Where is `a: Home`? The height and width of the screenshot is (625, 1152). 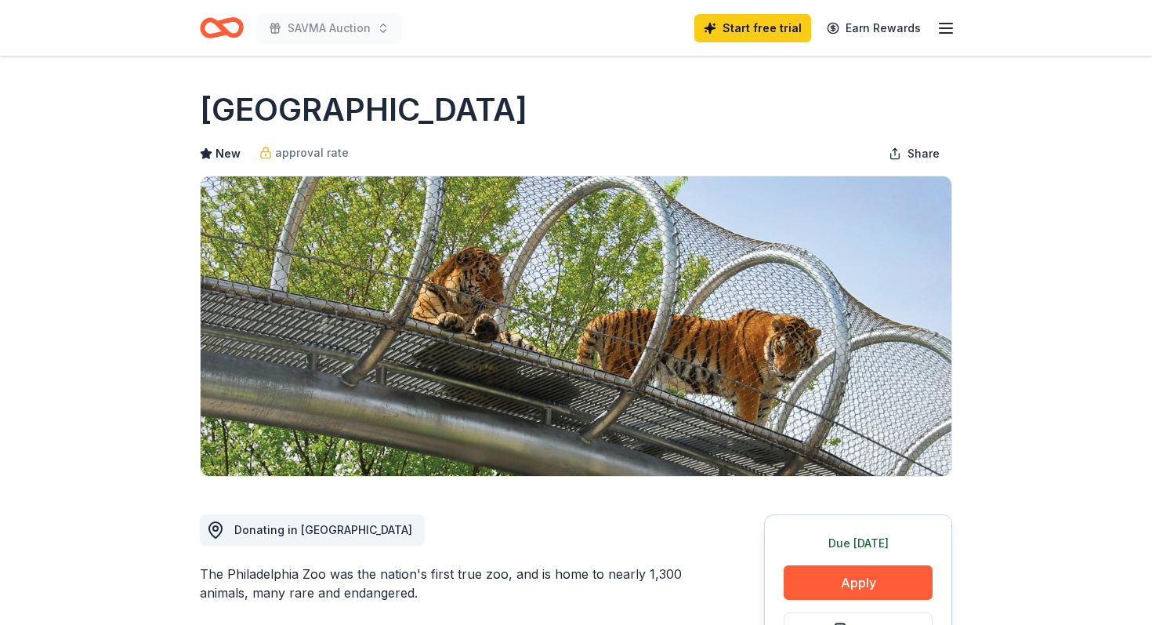 a: Home is located at coordinates (222, 27).